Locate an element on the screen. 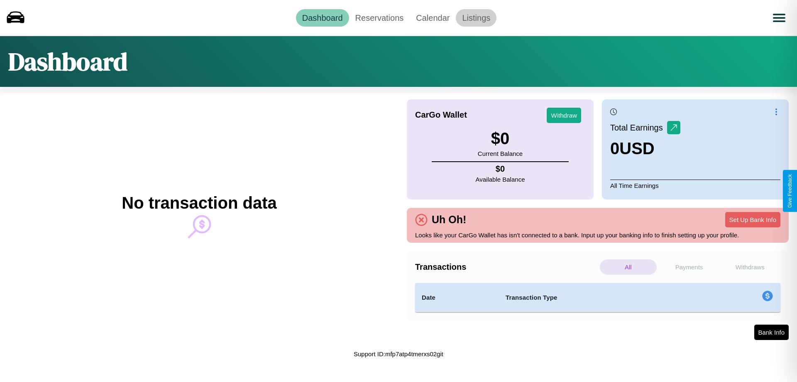 This screenshot has width=797, height=382. div: Give Feedback is located at coordinates (790, 191).